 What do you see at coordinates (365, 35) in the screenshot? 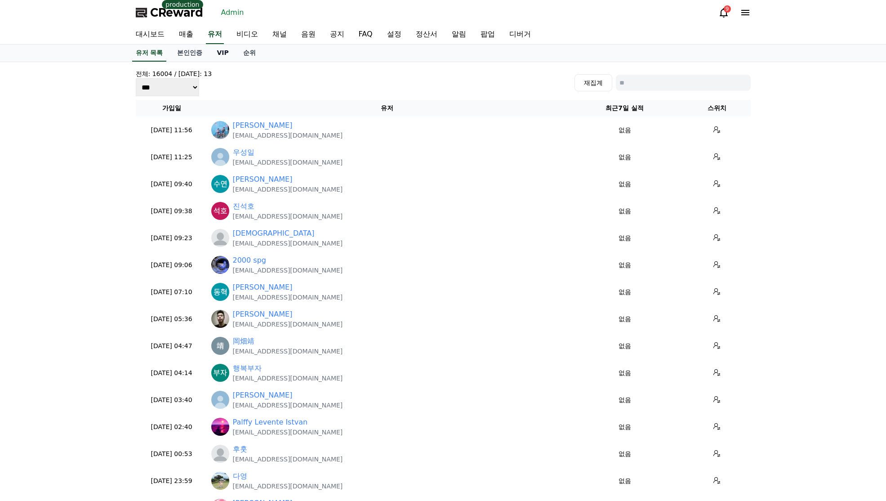
I see `a: FAQ` at bounding box center [365, 35].